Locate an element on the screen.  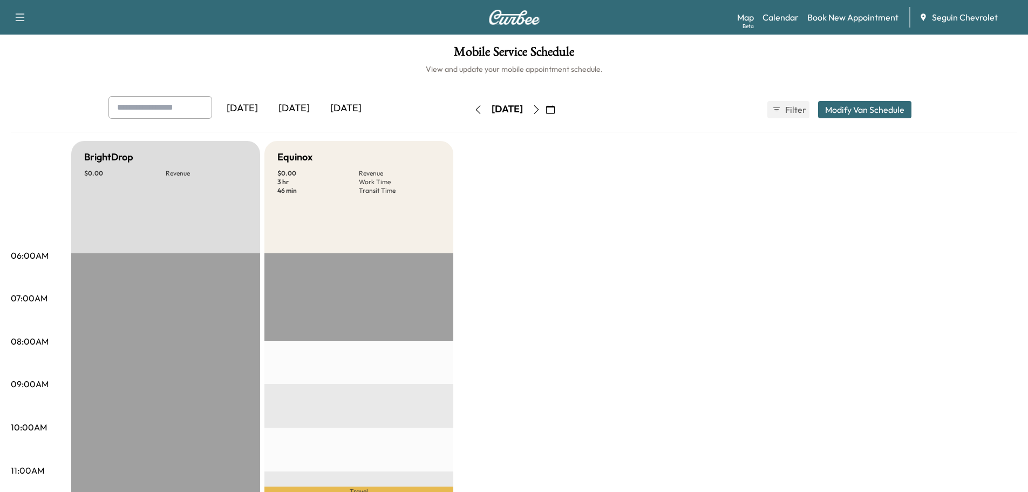
span: Filter is located at coordinates (795, 110).